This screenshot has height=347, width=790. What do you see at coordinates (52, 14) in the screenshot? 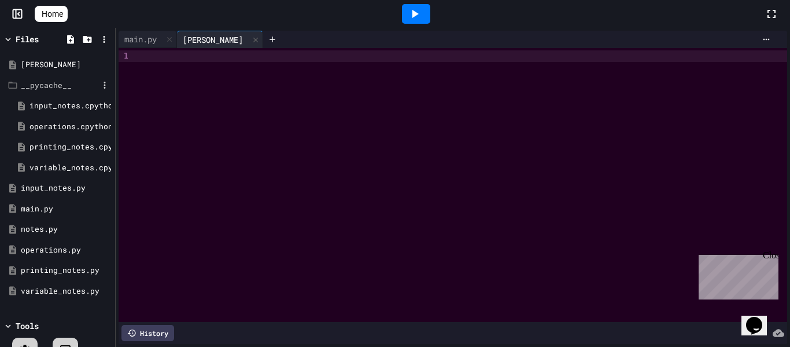
I see `span: Home` at bounding box center [52, 14].